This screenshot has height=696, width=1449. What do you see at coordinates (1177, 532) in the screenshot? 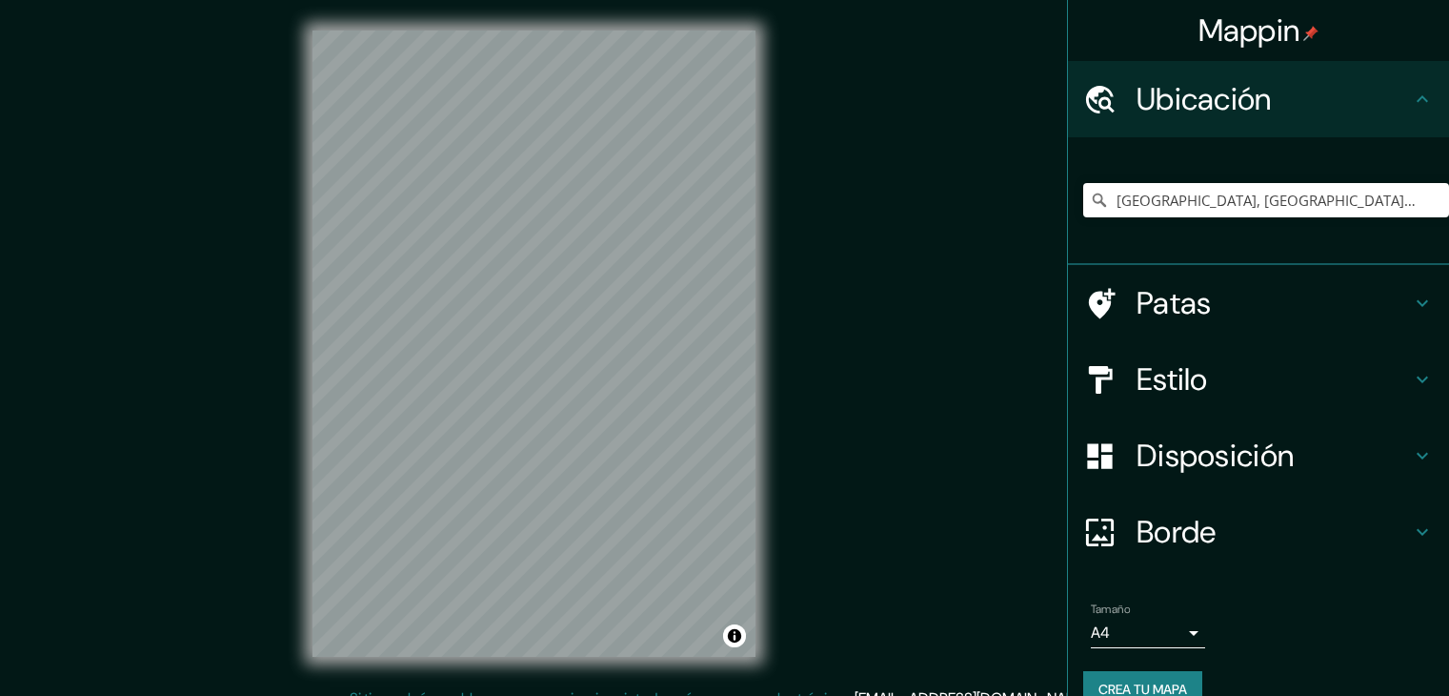
I see `font: Borde` at bounding box center [1177, 532].